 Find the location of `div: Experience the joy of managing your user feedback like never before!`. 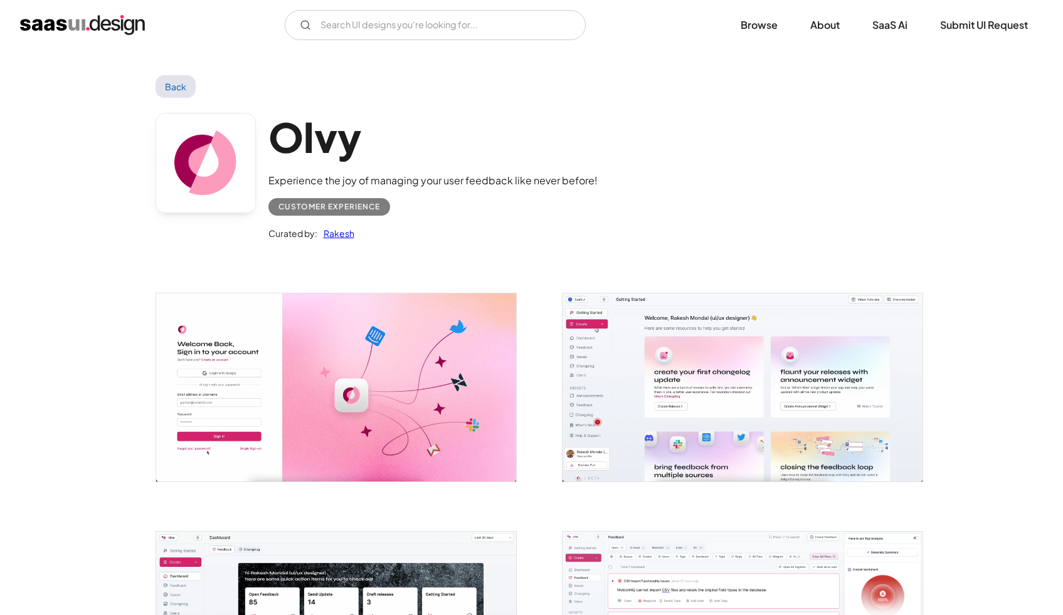

div: Experience the joy of managing your user feedback like never before! is located at coordinates (433, 181).